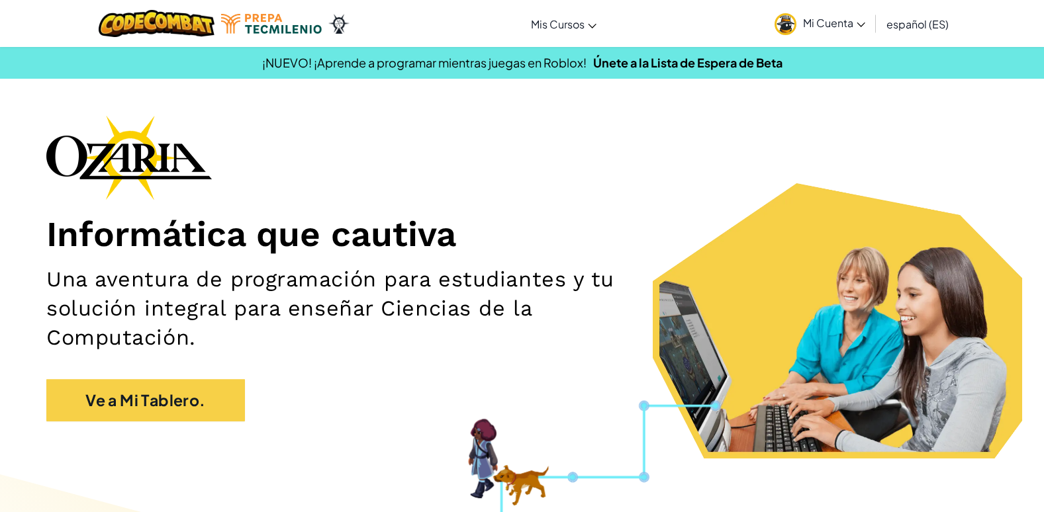 This screenshot has height=512, width=1044. I want to click on span: ¡NUEVO! ¡Aprende a programar mientras juegas en Roblox!, so click(424, 62).